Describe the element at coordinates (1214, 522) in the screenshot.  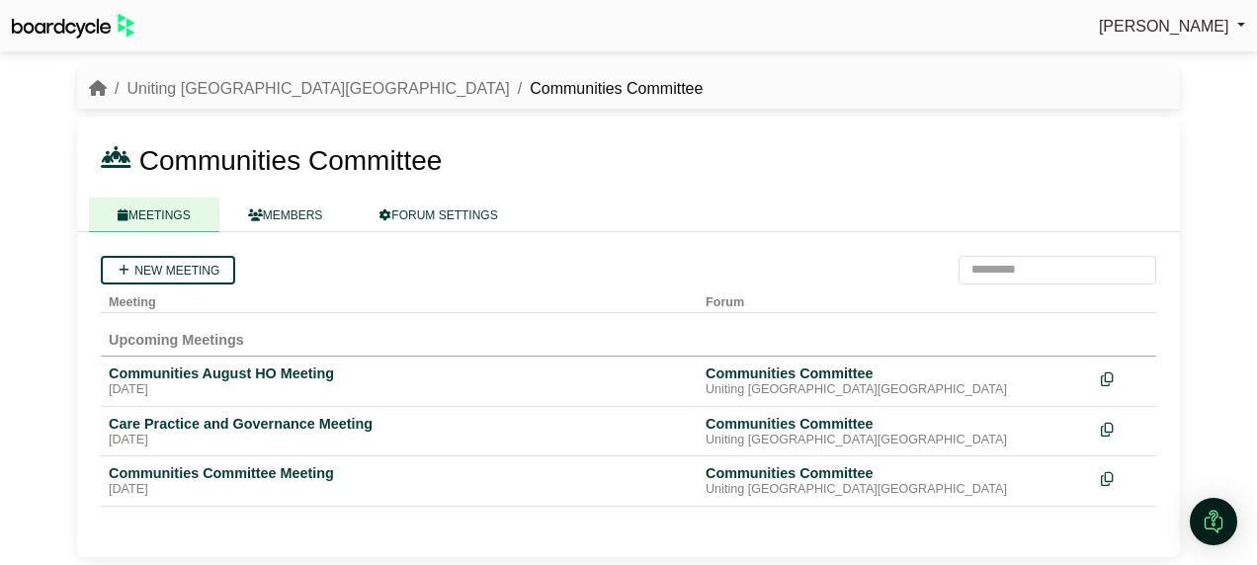
I see `div: Open Intercom Messenger` at that location.